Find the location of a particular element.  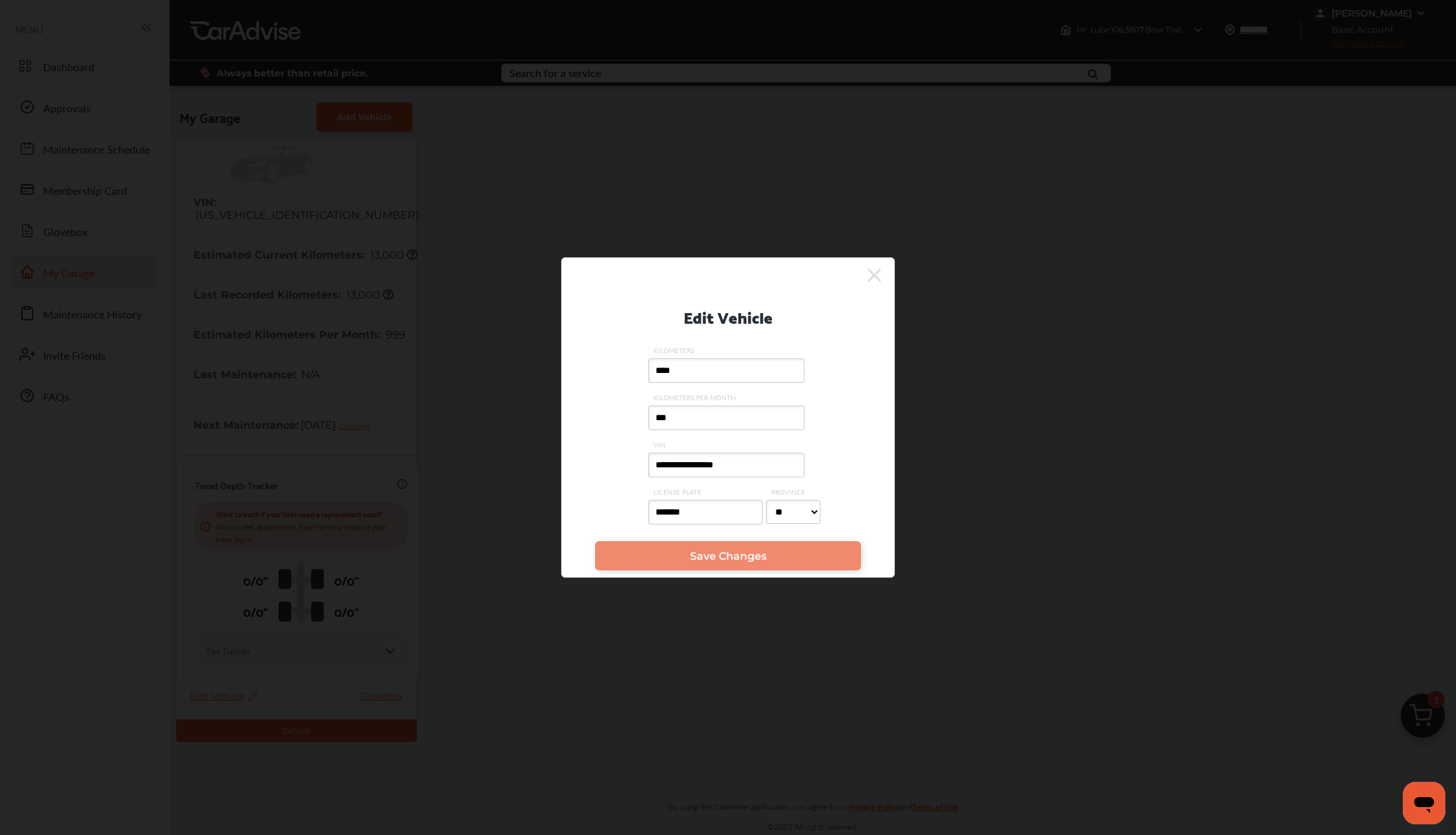

input: VIN is located at coordinates (726, 465).